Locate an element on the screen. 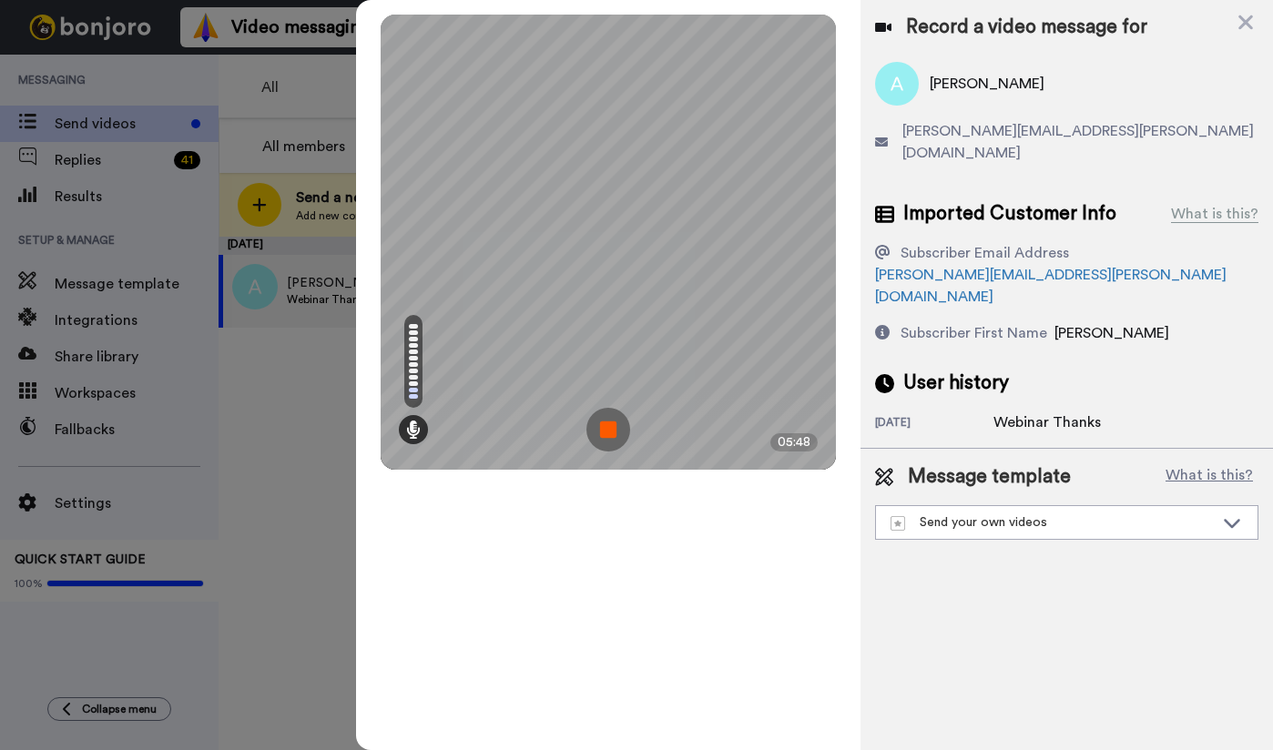  span: Imported Customer Info is located at coordinates (1010, 214).